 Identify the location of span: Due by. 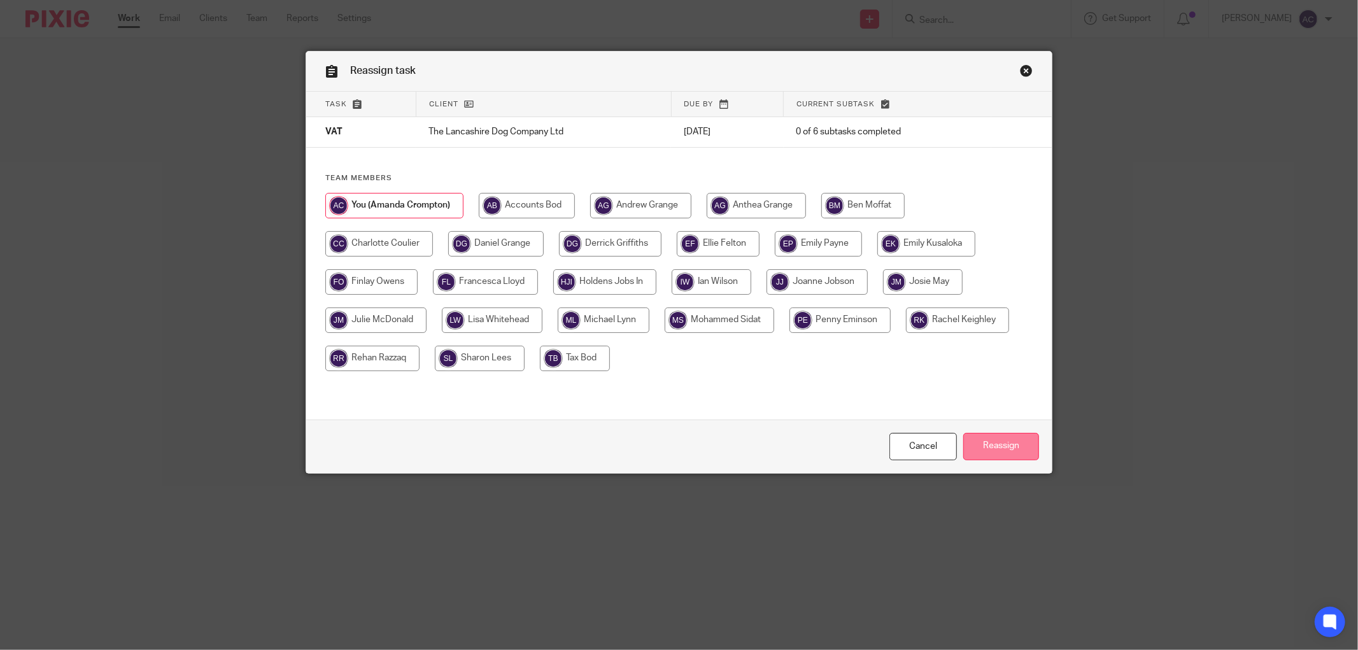
(699, 104).